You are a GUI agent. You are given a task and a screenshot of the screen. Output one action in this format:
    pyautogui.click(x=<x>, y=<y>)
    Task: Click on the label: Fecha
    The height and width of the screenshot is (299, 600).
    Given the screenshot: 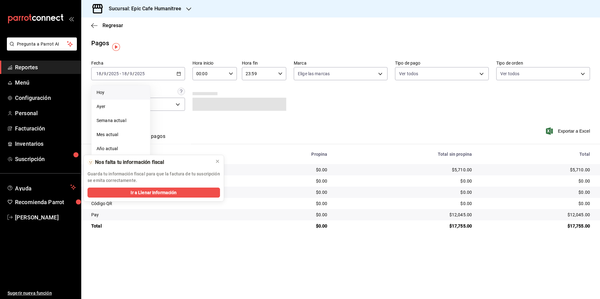 What is the action you would take?
    pyautogui.click(x=138, y=63)
    